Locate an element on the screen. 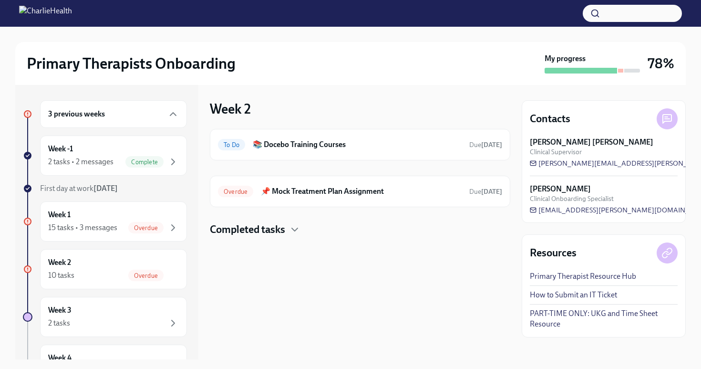 This screenshot has width=701, height=369. span: Clinical Onboarding Specialist is located at coordinates (572, 198).